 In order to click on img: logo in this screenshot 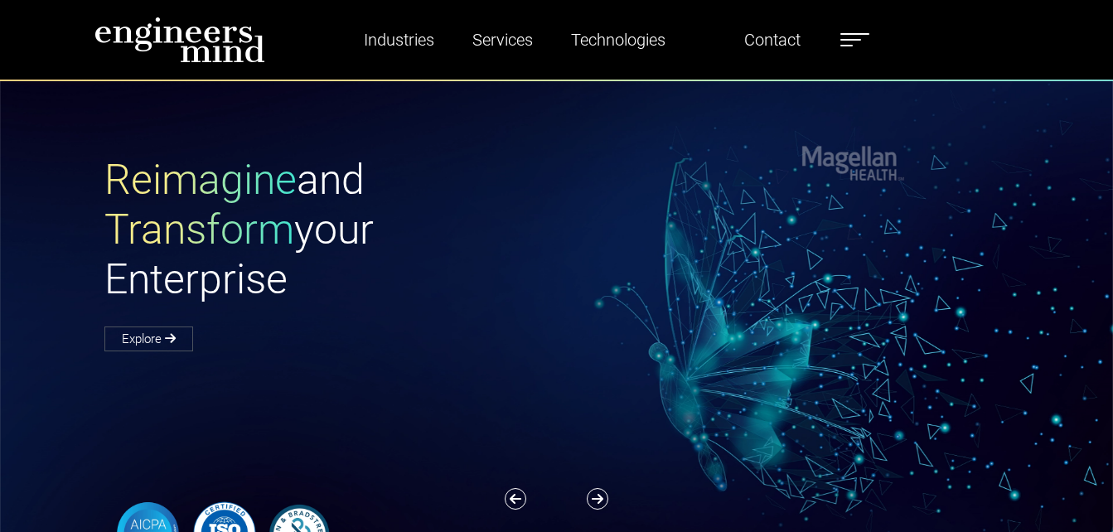, I will do `click(180, 40)`.